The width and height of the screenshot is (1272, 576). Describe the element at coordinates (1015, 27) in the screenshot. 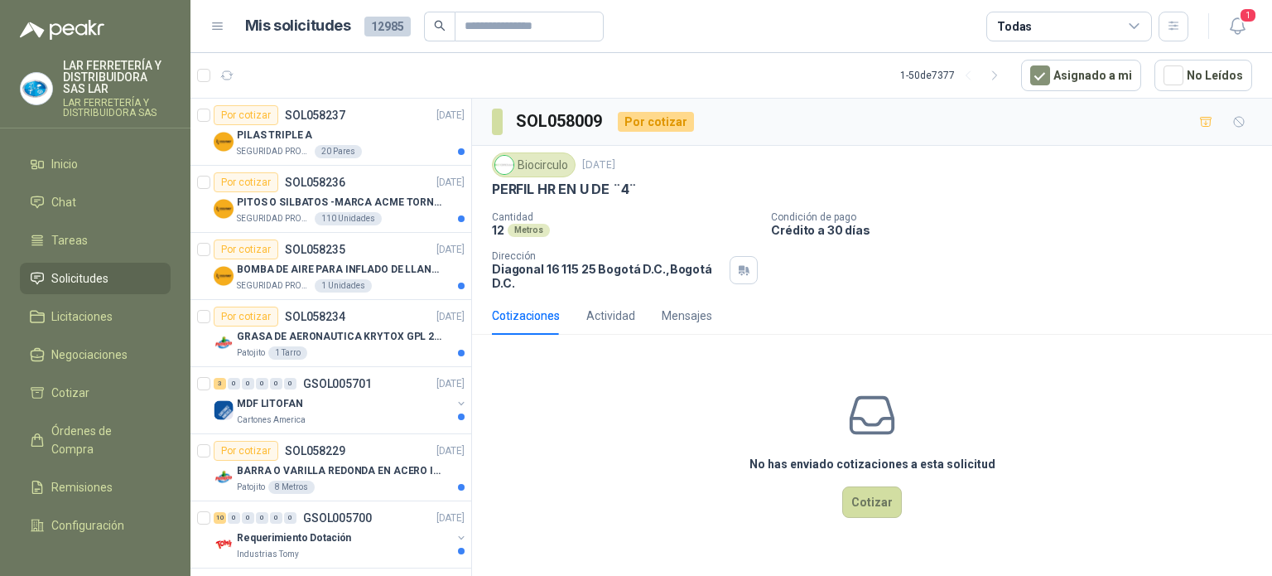

I see `div: Todas` at that location.